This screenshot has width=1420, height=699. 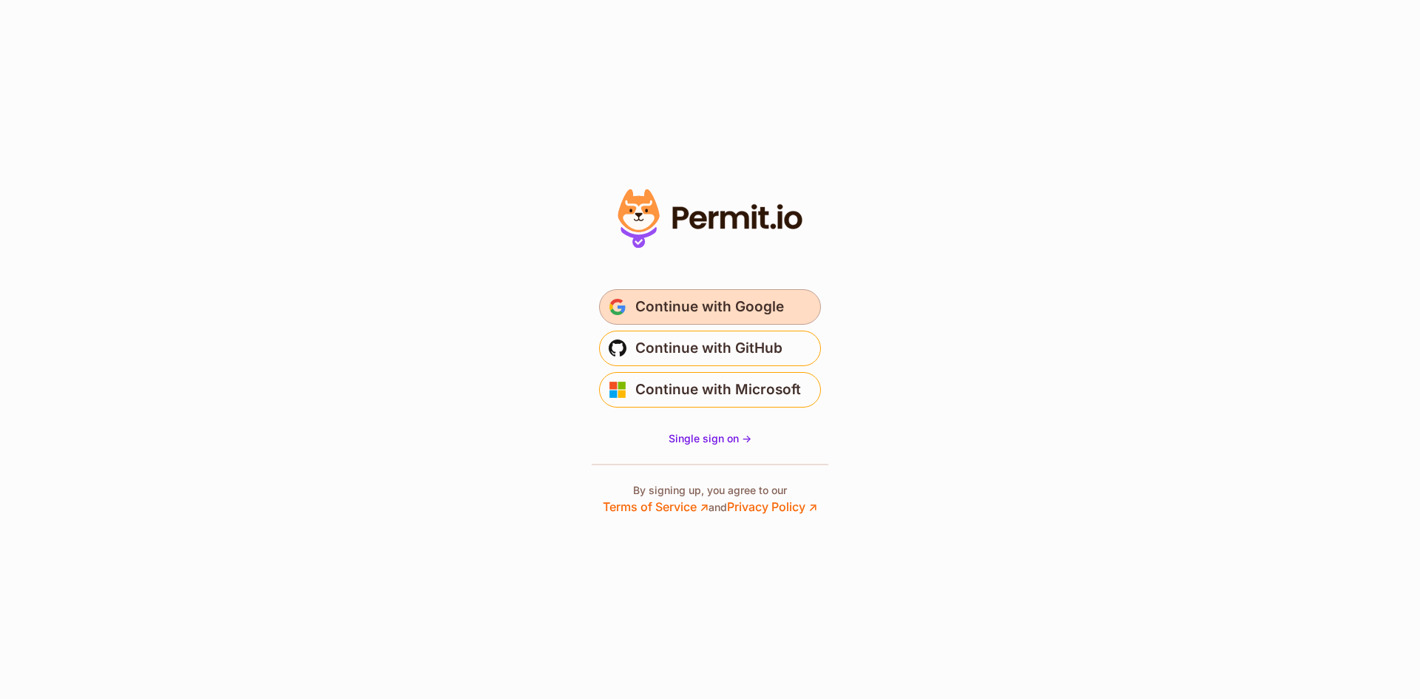 What do you see at coordinates (709, 307) in the screenshot?
I see `span: Continue with Google` at bounding box center [709, 307].